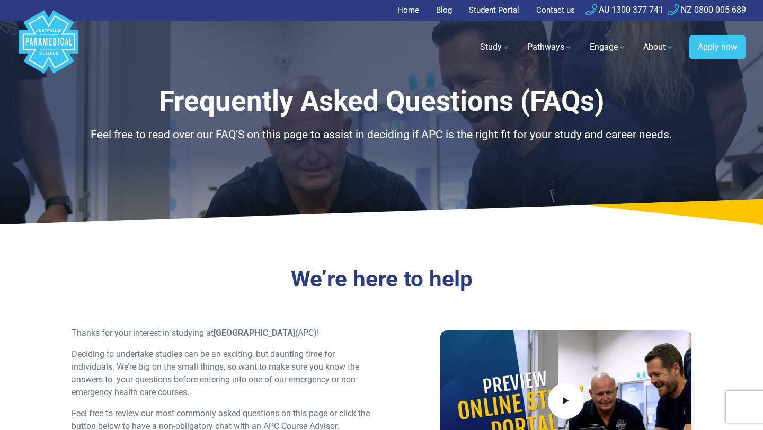  I want to click on a: Study, so click(495, 47).